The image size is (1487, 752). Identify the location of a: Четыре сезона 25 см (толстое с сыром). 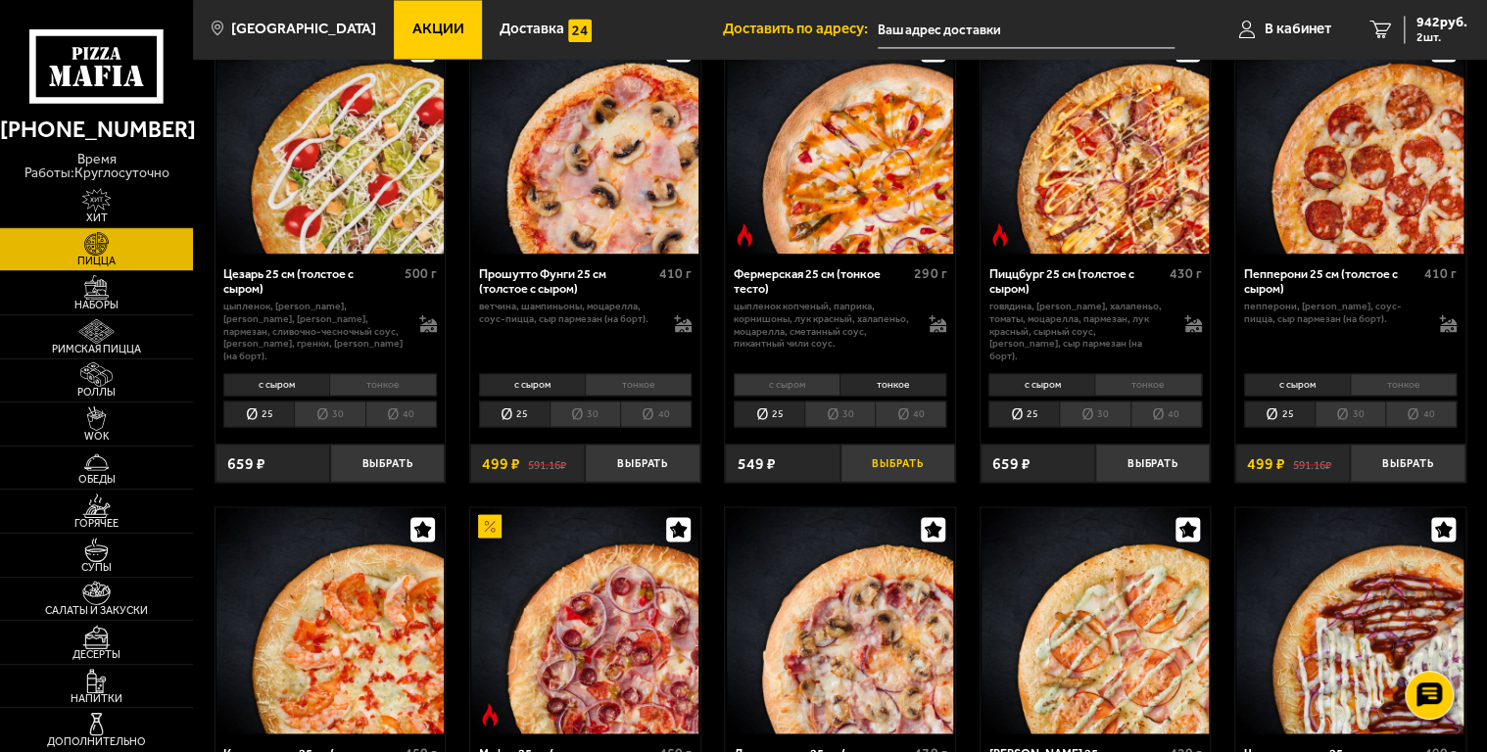
(1350, 621).